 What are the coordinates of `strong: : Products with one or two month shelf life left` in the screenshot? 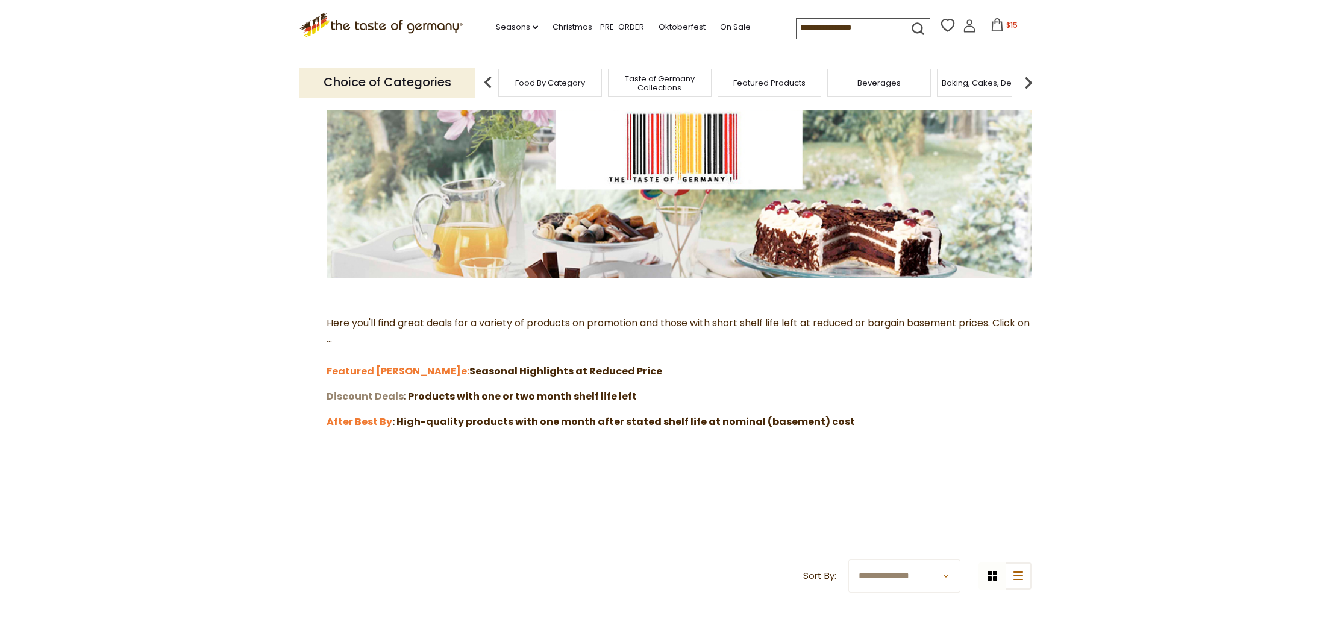 It's located at (520, 396).